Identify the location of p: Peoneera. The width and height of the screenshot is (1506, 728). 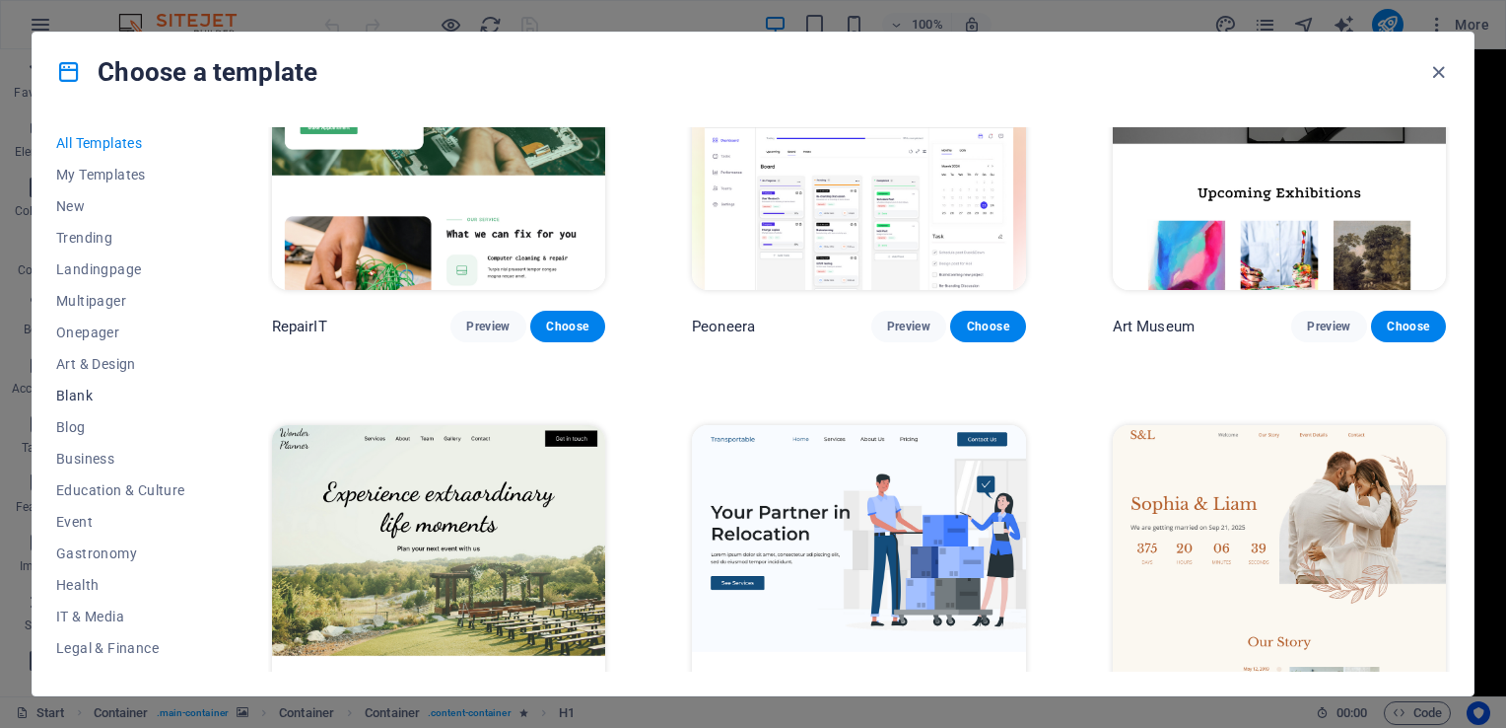
(724, 326).